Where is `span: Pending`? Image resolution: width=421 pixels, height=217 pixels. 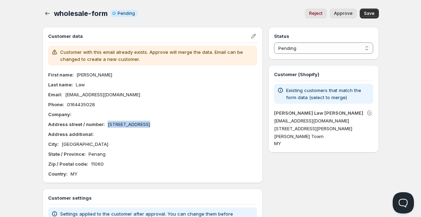
span: Pending is located at coordinates (126, 13).